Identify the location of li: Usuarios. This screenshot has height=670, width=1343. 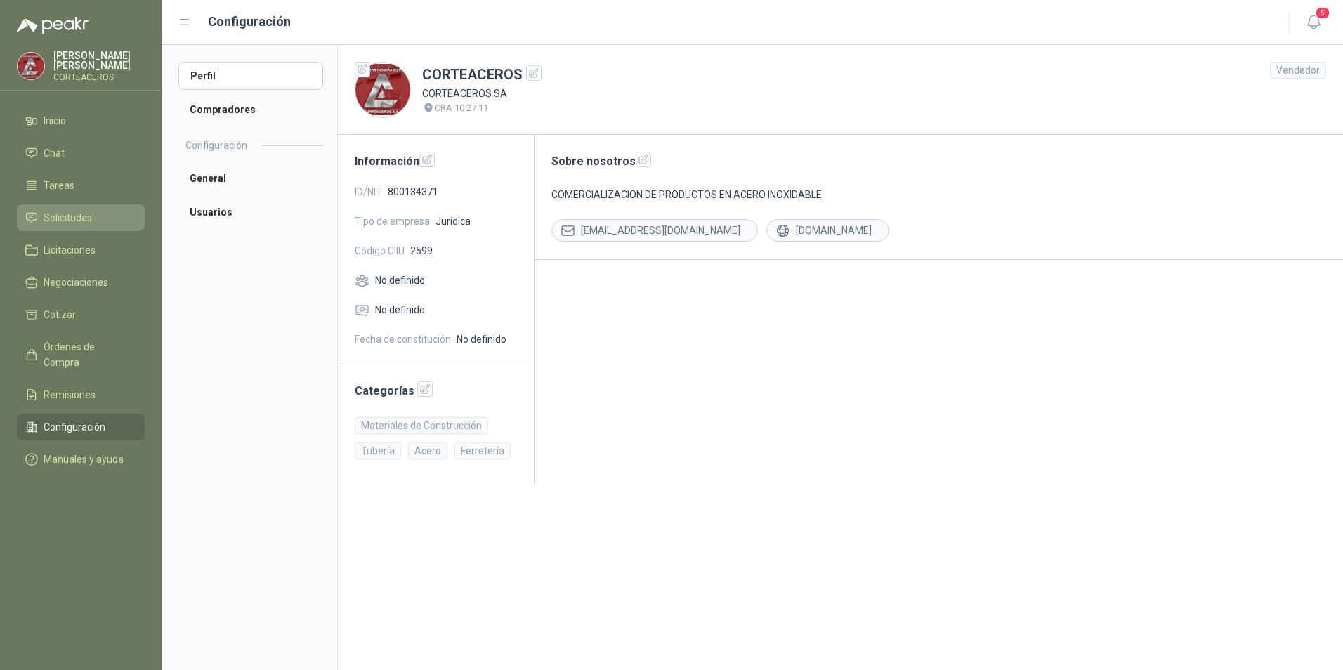
(251, 212).